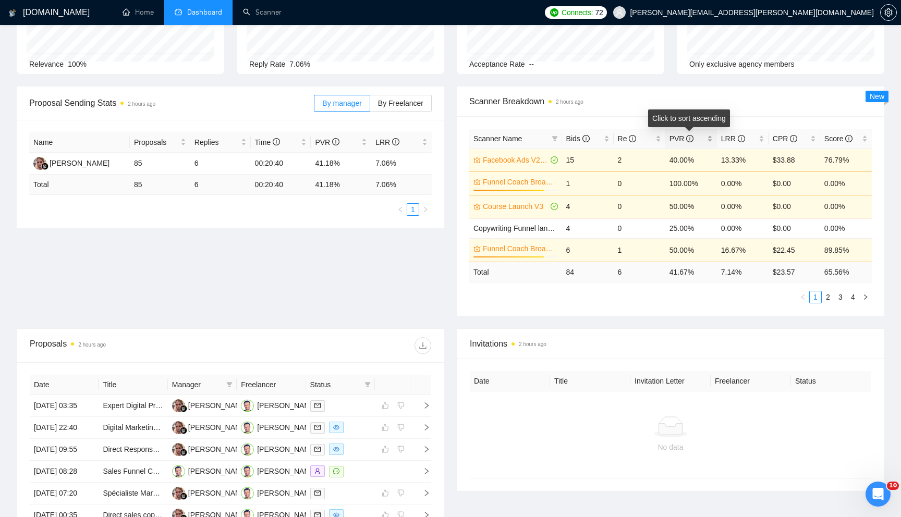 The height and width of the screenshot is (517, 901). What do you see at coordinates (691, 272) in the screenshot?
I see `td: 41.67 %` at bounding box center [691, 272].